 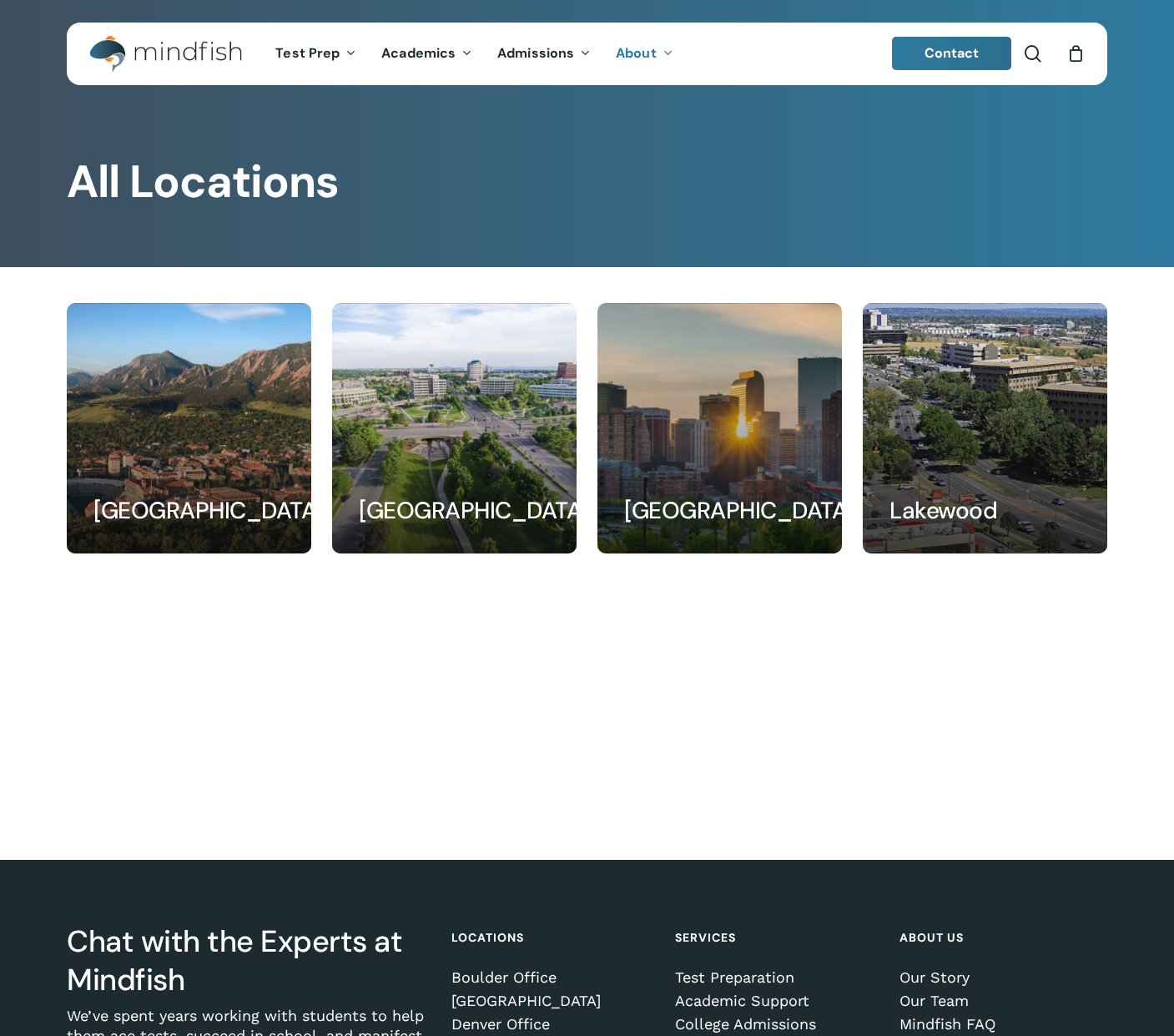 What do you see at coordinates (316, 53) in the screenshot?
I see `a: Test Prep` at bounding box center [316, 53].